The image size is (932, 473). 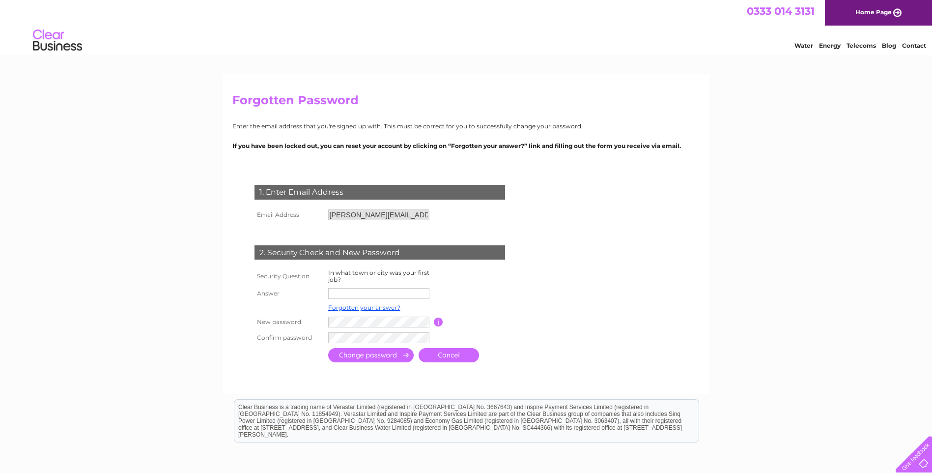 What do you see at coordinates (289, 276) in the screenshot?
I see `th: Security Question` at bounding box center [289, 276].